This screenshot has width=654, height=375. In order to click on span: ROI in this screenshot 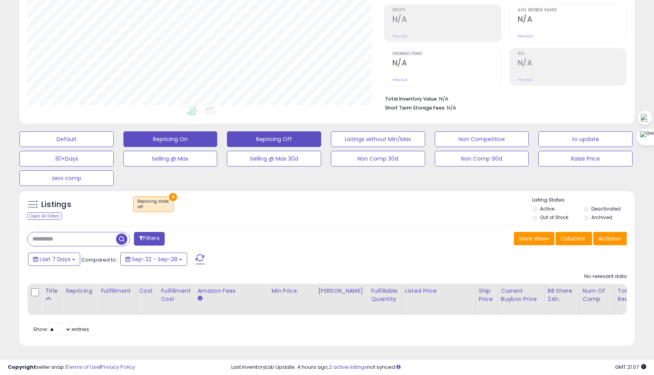, I will do `click(572, 54)`.